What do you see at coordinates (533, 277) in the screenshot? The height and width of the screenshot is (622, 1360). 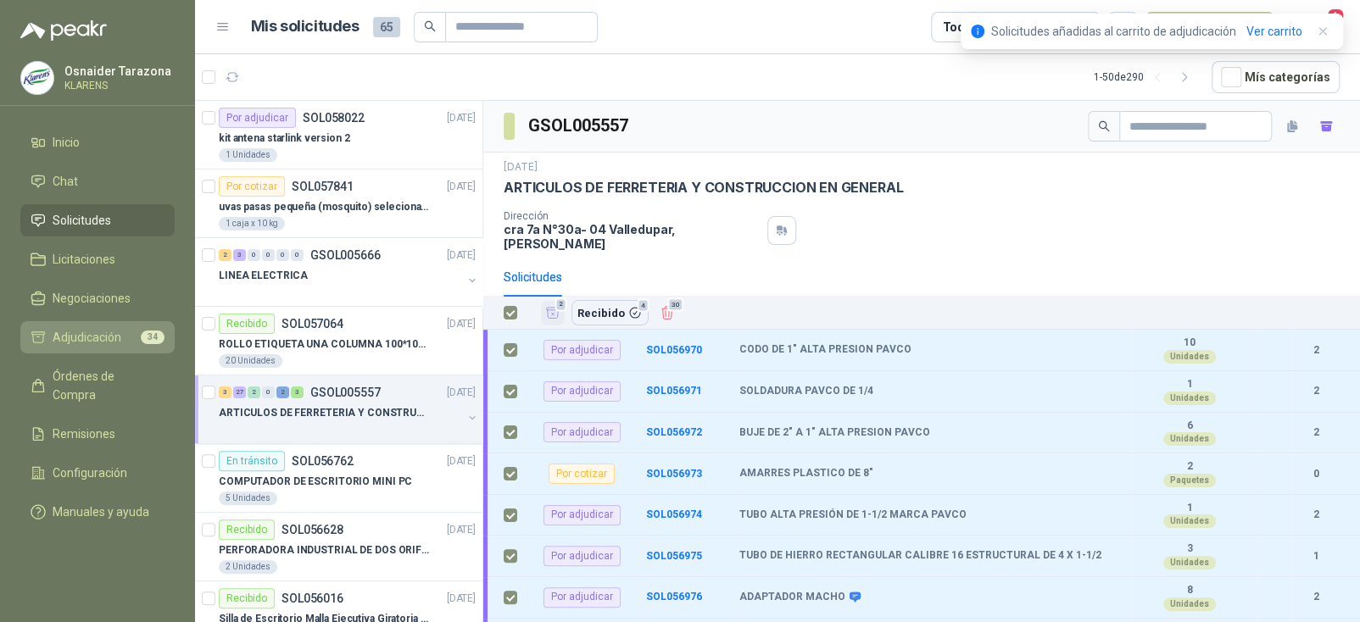 I see `div: Solicitudes` at bounding box center [533, 277].